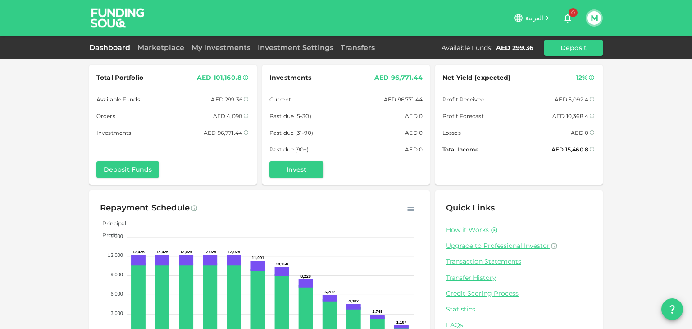  Describe the element at coordinates (570, 149) in the screenshot. I see `div: AED 15,460.8` at that location.